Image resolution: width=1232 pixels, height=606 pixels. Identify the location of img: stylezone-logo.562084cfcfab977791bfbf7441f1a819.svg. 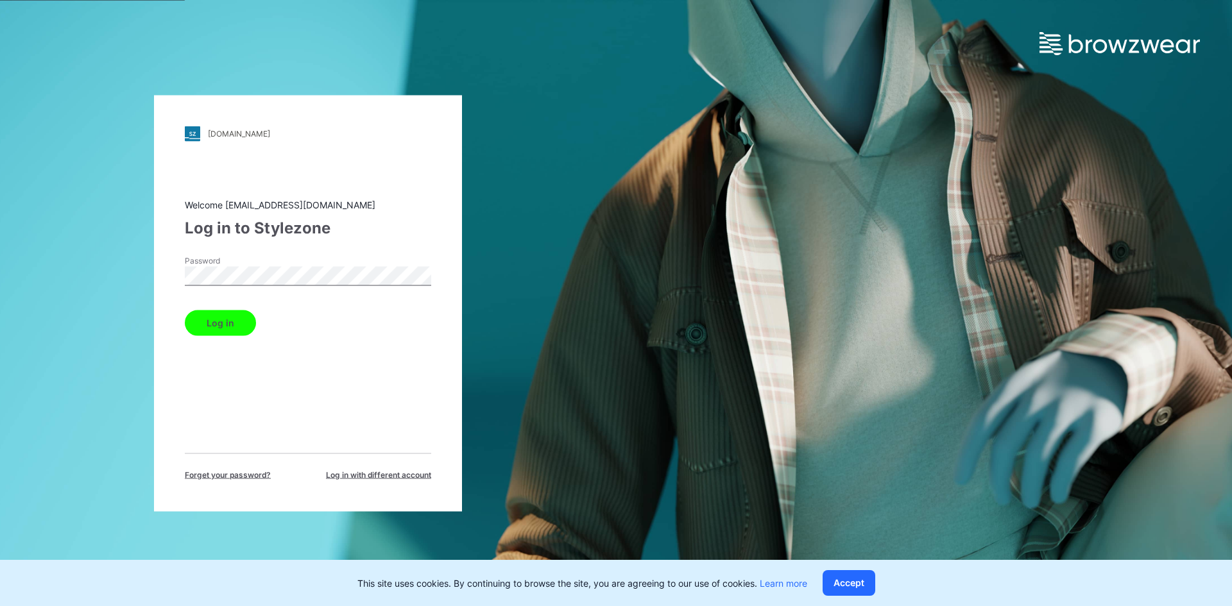
(193, 133).